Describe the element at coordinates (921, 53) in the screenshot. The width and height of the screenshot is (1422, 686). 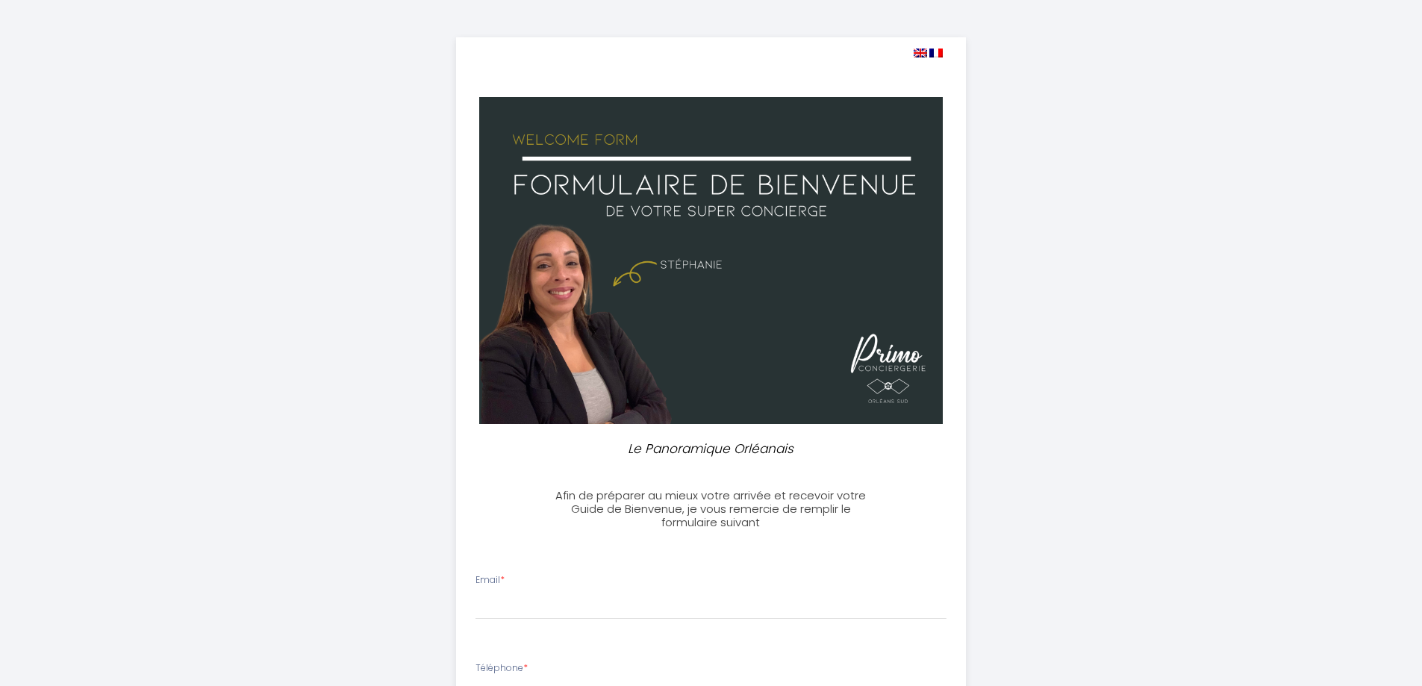
I see `img: en.png` at that location.